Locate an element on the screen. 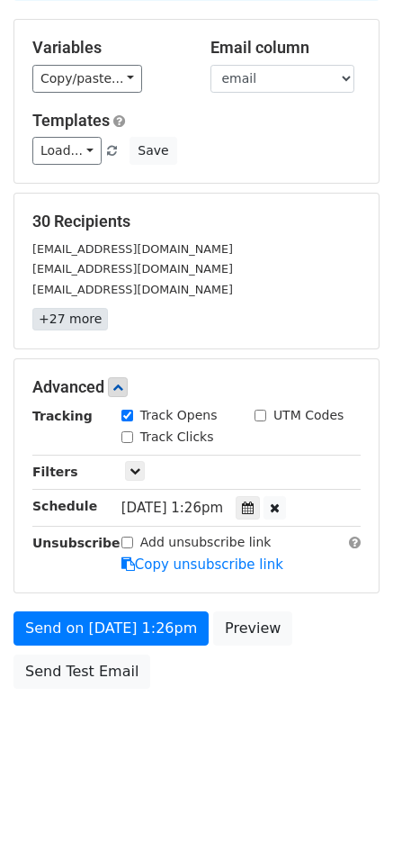 This screenshot has width=393, height=841. a: Copy unsubscribe link is located at coordinates (203, 565).